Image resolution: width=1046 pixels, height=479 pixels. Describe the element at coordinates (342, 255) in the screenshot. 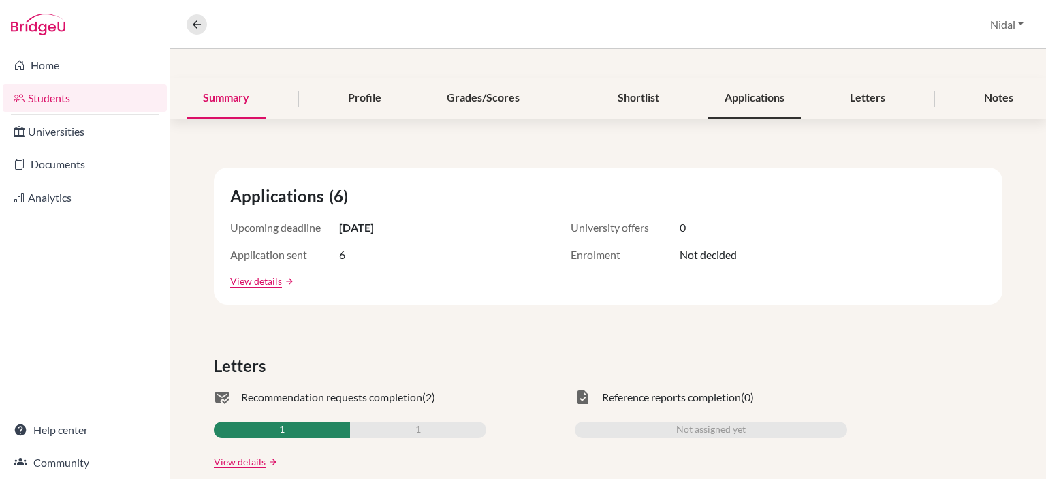

I see `span: 6` at that location.